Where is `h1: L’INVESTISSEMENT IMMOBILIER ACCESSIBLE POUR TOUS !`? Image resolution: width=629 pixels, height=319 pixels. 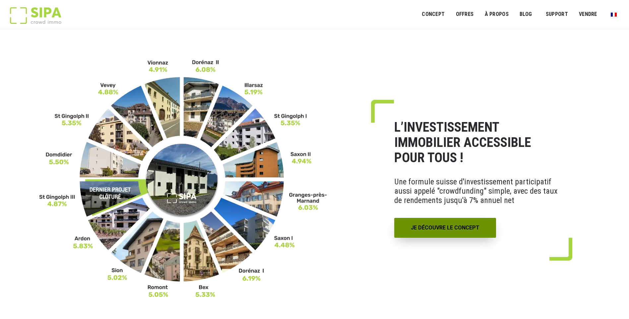 h1: L’INVESTISSEMENT IMMOBILIER ACCESSIBLE POUR TOUS ! is located at coordinates (476, 143).